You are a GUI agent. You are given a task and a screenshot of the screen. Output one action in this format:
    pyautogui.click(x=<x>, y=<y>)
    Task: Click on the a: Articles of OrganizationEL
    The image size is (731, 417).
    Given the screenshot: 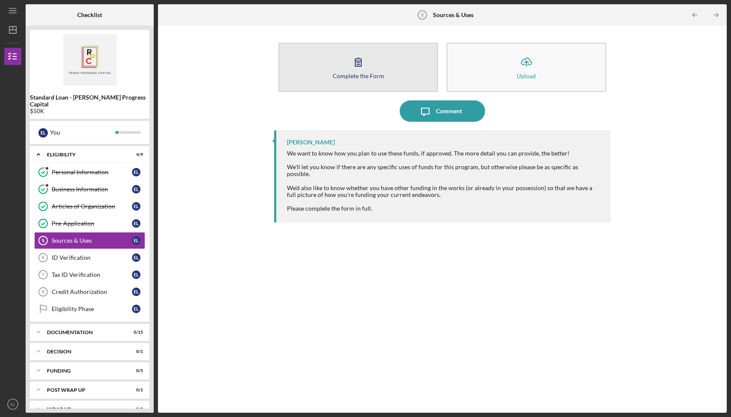 What is the action you would take?
    pyautogui.click(x=90, y=206)
    